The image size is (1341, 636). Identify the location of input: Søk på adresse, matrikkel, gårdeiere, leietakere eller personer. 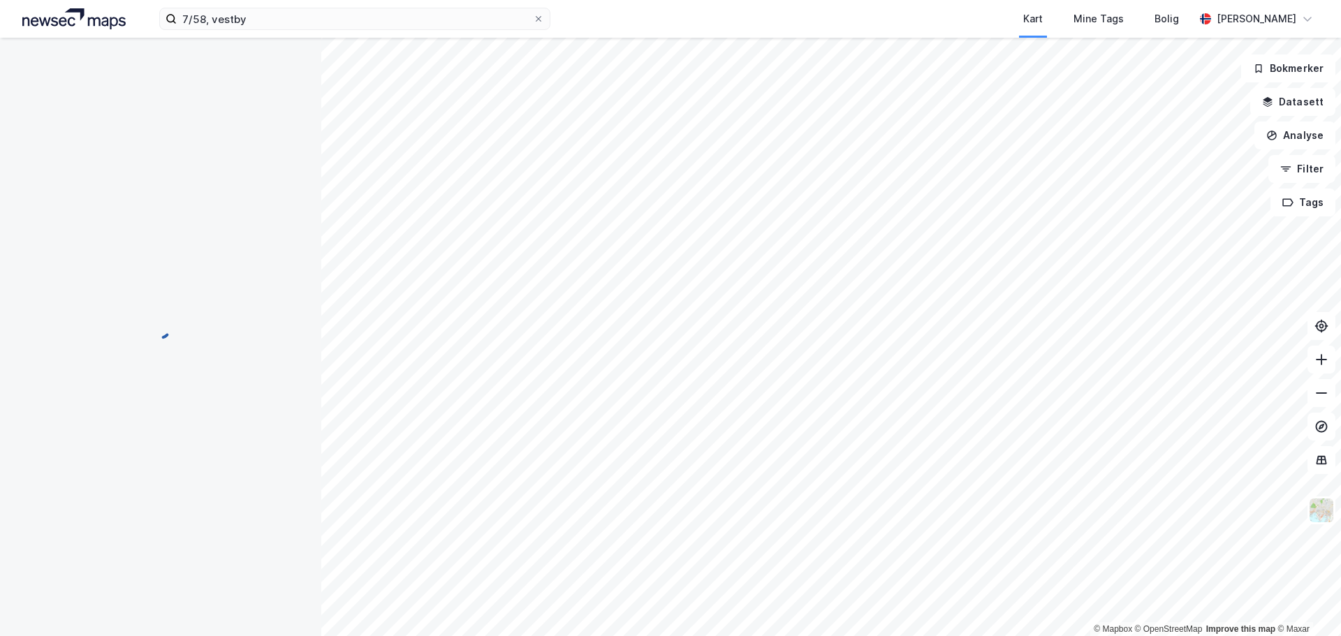
(355, 19).